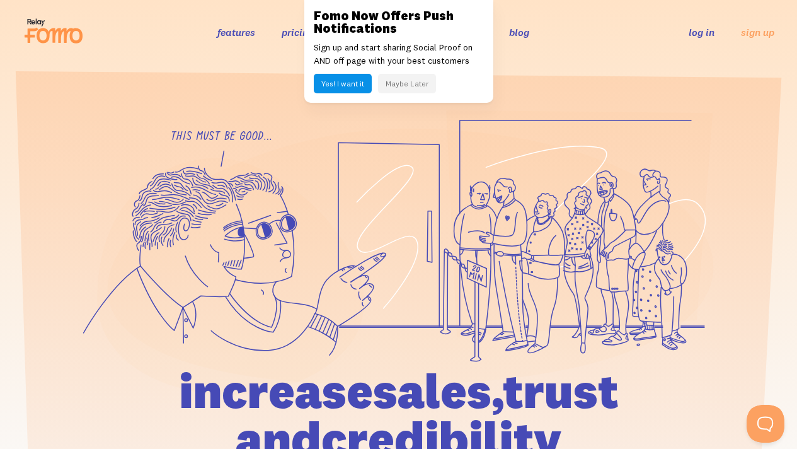 Image resolution: width=797 pixels, height=449 pixels. Describe the element at coordinates (399, 22) in the screenshot. I see `h3: Fomo Now Offers Push Notifications` at that location.